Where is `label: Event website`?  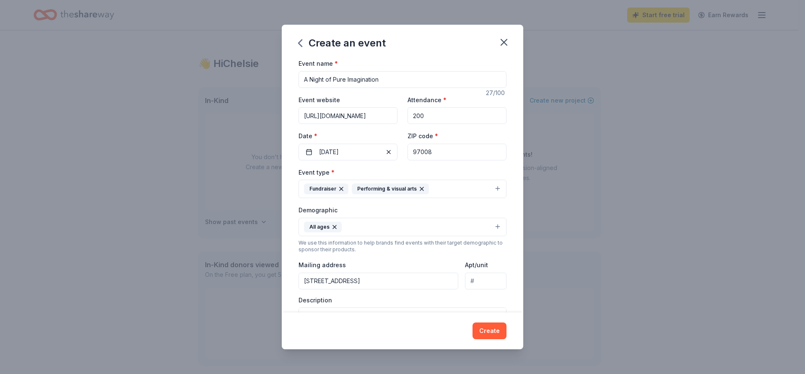 label: Event website is located at coordinates (319, 100).